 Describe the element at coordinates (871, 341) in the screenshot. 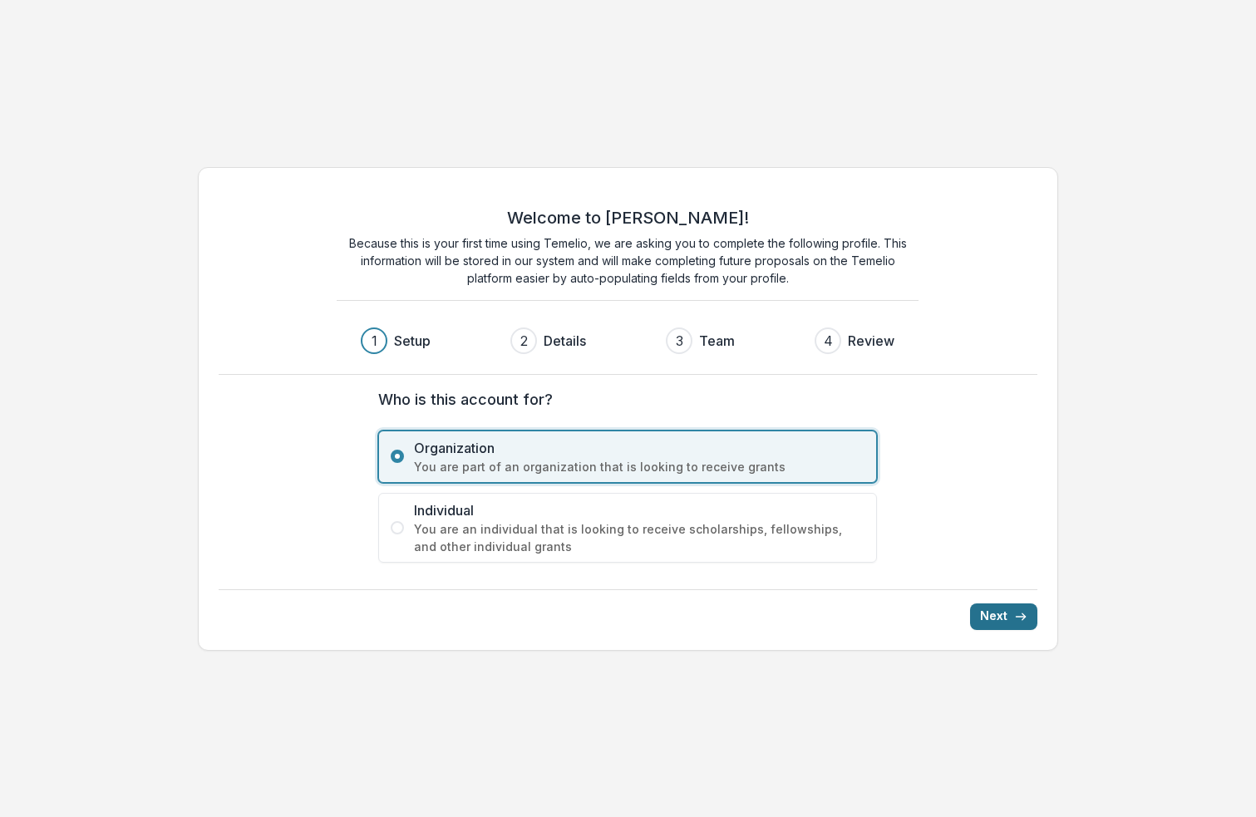

I see `h3: Review` at that location.